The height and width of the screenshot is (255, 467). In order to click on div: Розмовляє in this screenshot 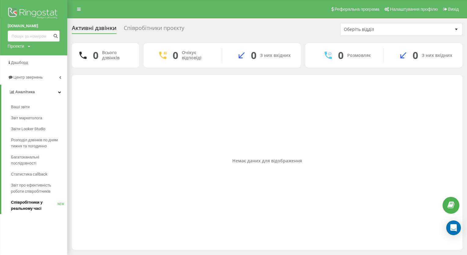, I will do `click(359, 55)`.